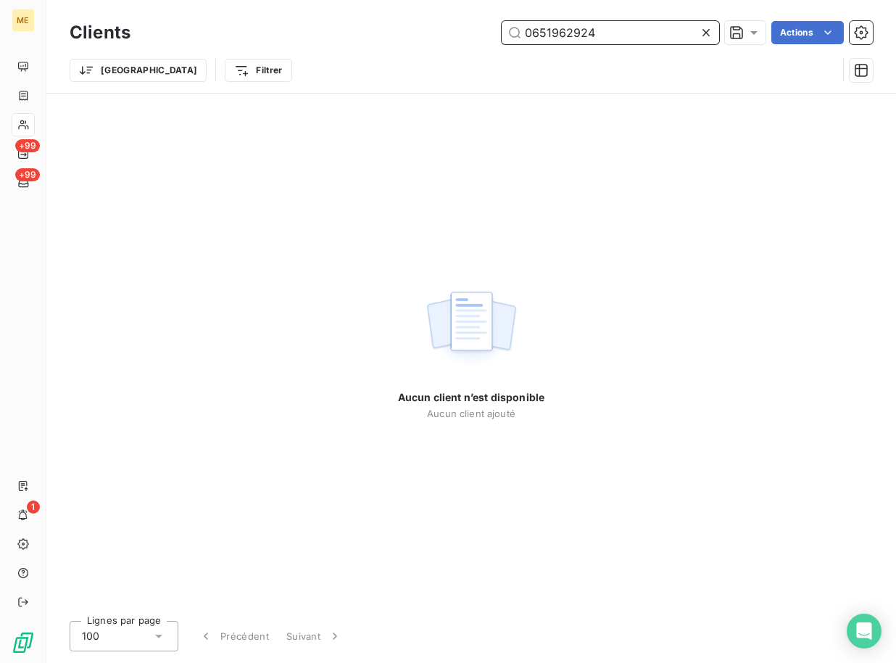  I want to click on span: Aucun client ajouté, so click(471, 413).